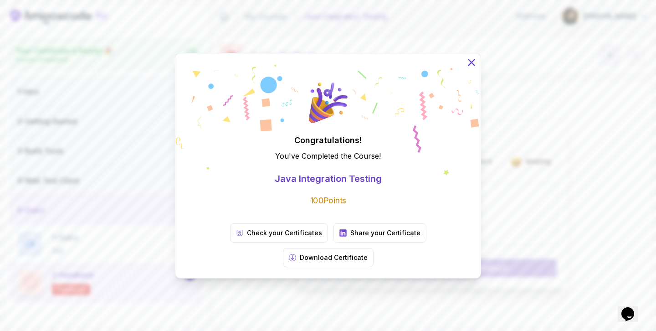  Describe the element at coordinates (334, 258) in the screenshot. I see `p: Download Certificate` at that location.